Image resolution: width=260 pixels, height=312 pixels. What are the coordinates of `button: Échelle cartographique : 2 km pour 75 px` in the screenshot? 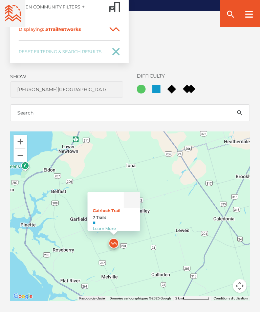 It's located at (192, 298).